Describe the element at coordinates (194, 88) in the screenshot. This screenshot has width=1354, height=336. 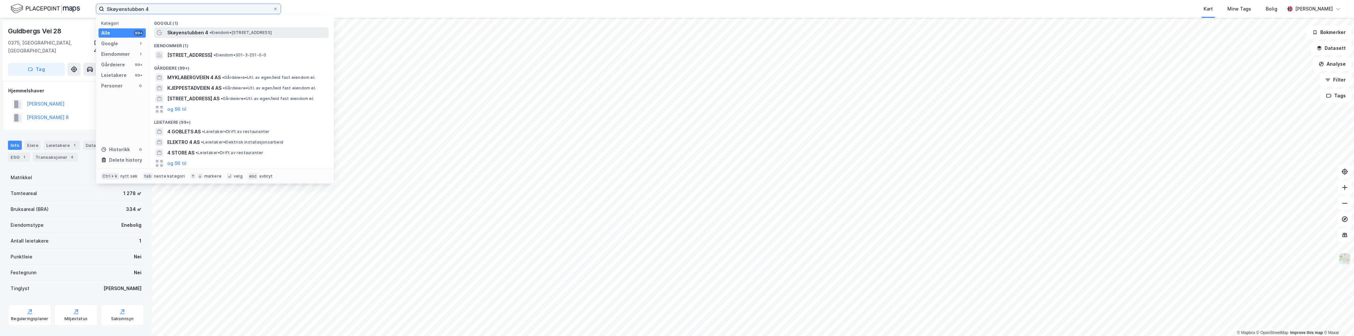
I see `span: KJEPPESTADVEIEN 4 AS` at that location.